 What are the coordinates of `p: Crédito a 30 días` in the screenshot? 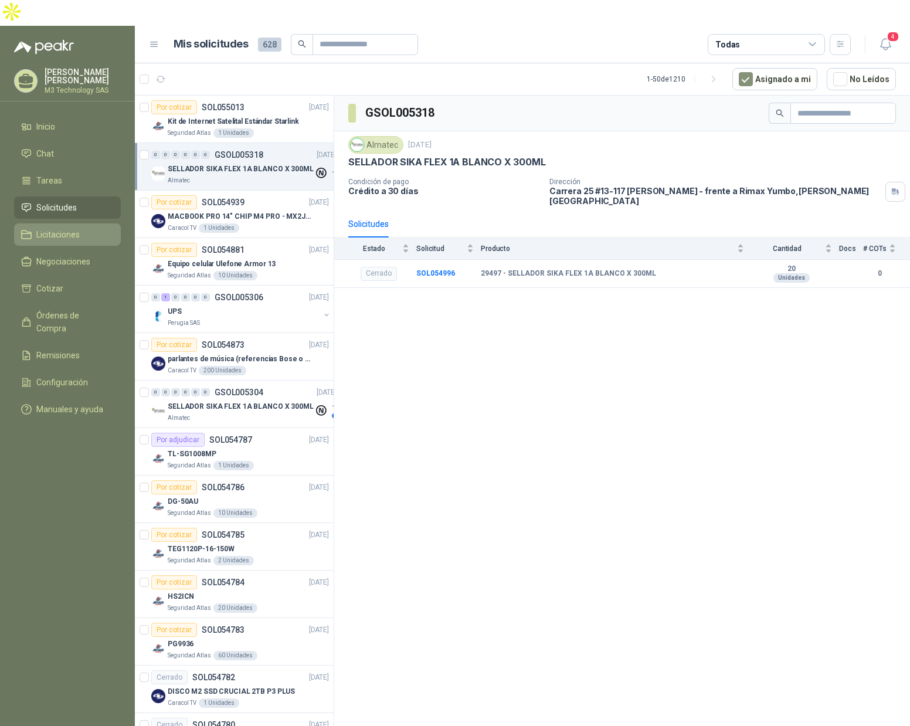 It's located at (444, 191).